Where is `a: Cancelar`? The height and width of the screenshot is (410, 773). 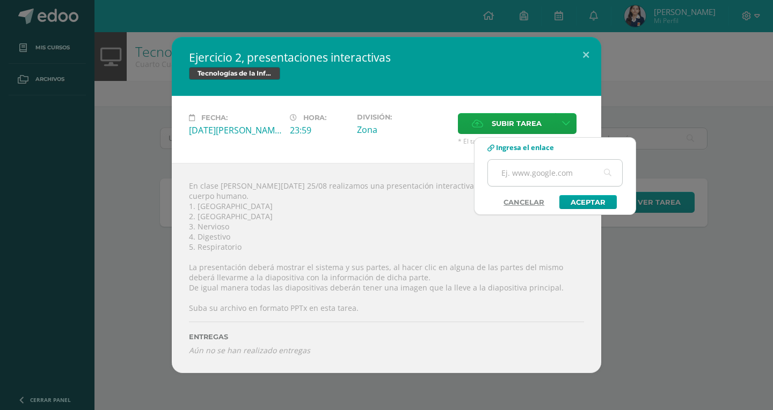
a: Cancelar is located at coordinates (524, 202).